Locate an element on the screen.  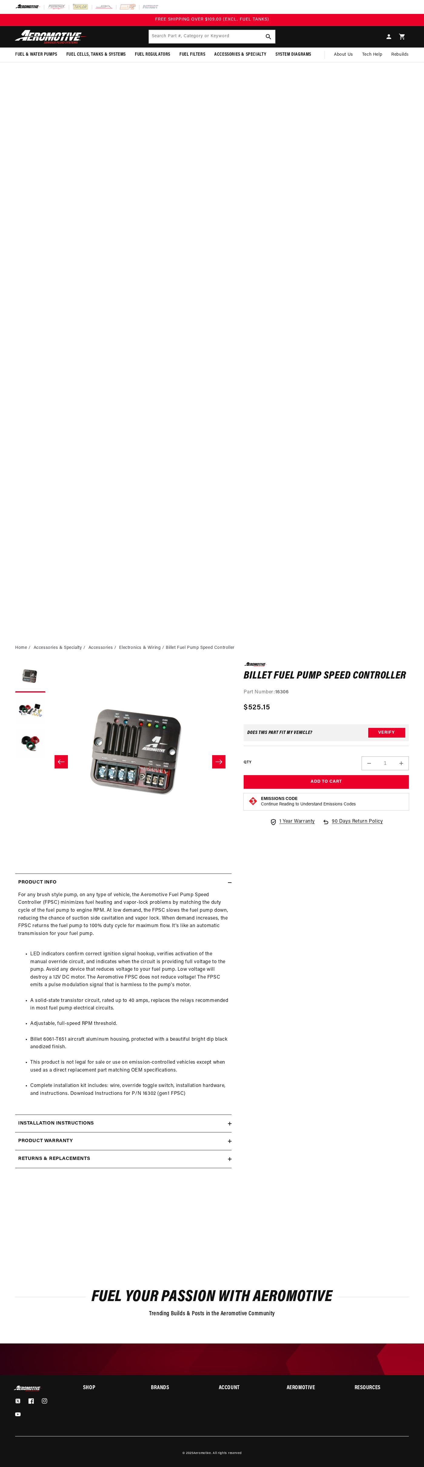
h2: Fuel Your Passion with Aeromotive is located at coordinates (212, 1297).